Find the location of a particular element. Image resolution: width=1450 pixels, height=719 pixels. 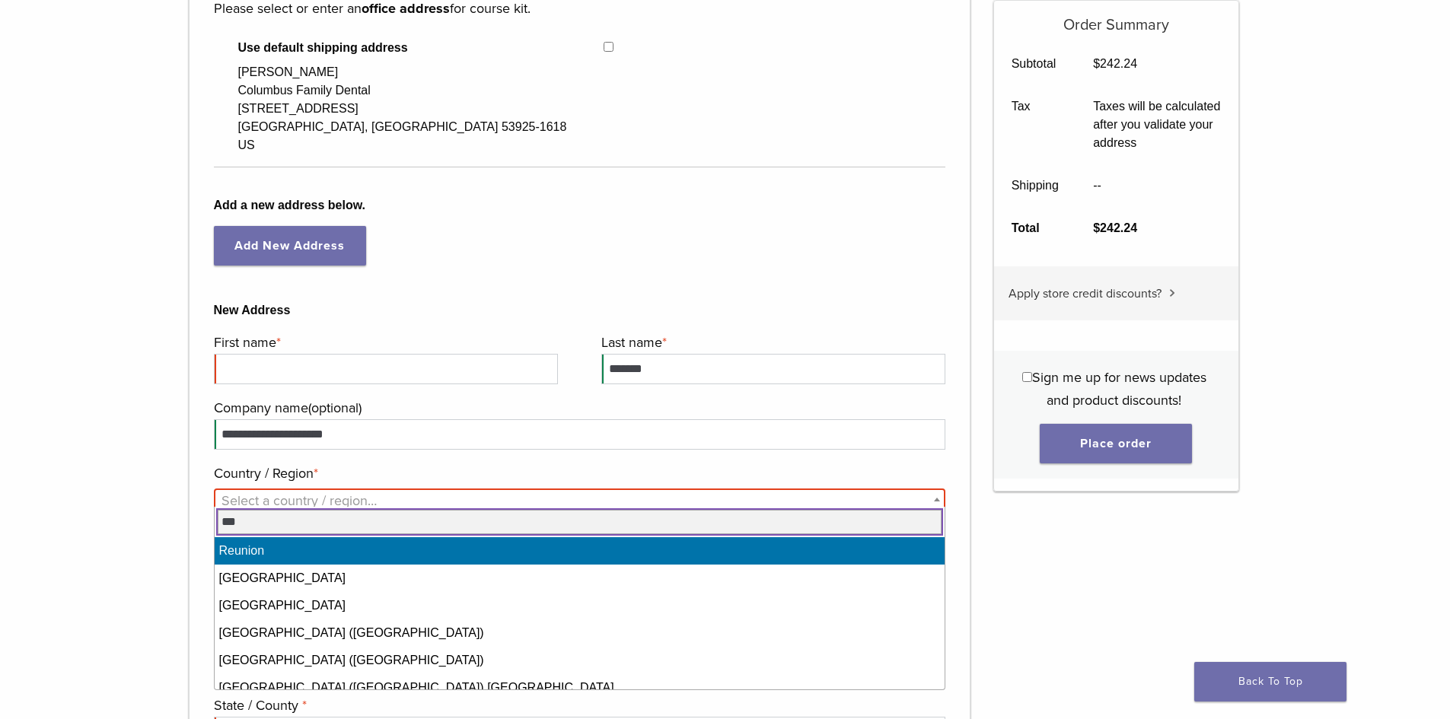

th: Total is located at coordinates (1035, 228).